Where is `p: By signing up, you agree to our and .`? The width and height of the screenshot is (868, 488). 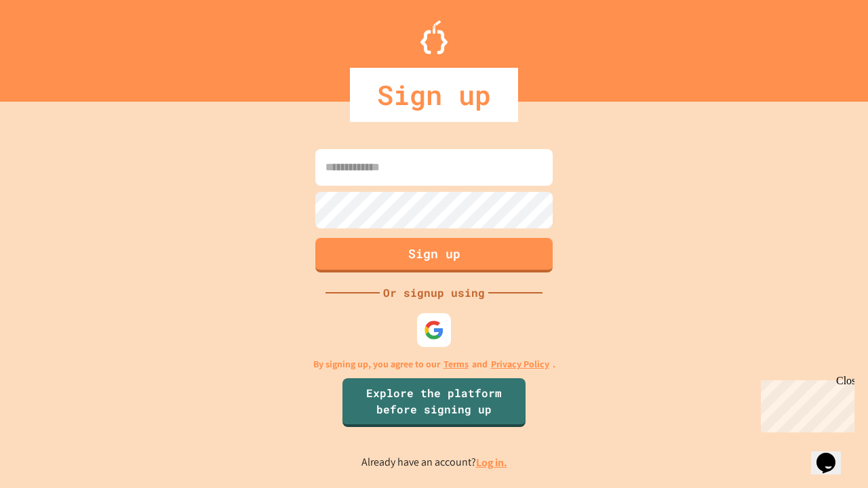 p: By signing up, you agree to our and . is located at coordinates (434, 364).